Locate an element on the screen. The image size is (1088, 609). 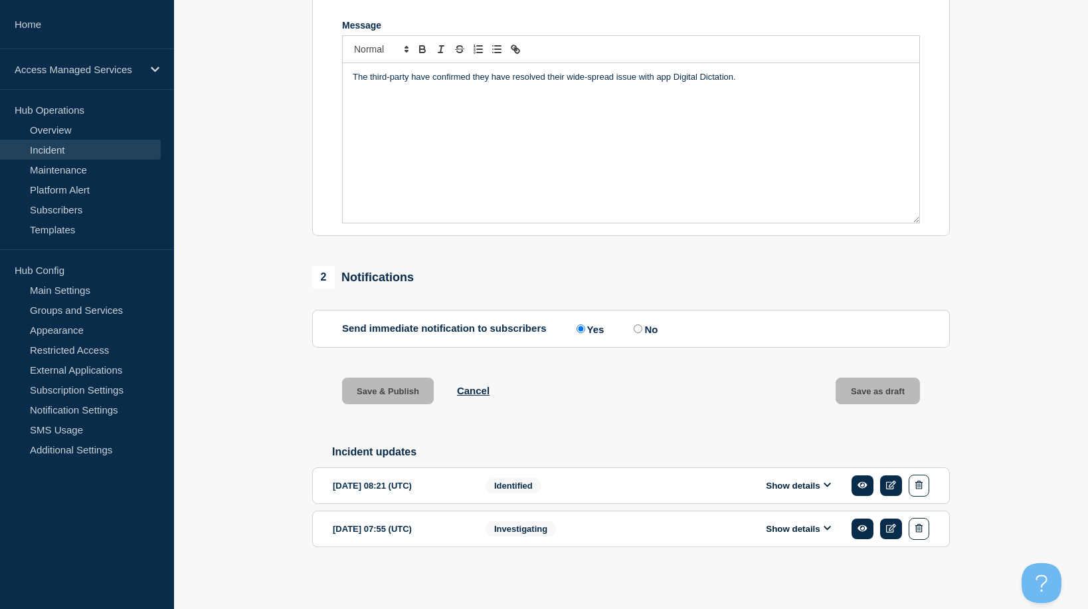
span: Font size is located at coordinates (381, 49).